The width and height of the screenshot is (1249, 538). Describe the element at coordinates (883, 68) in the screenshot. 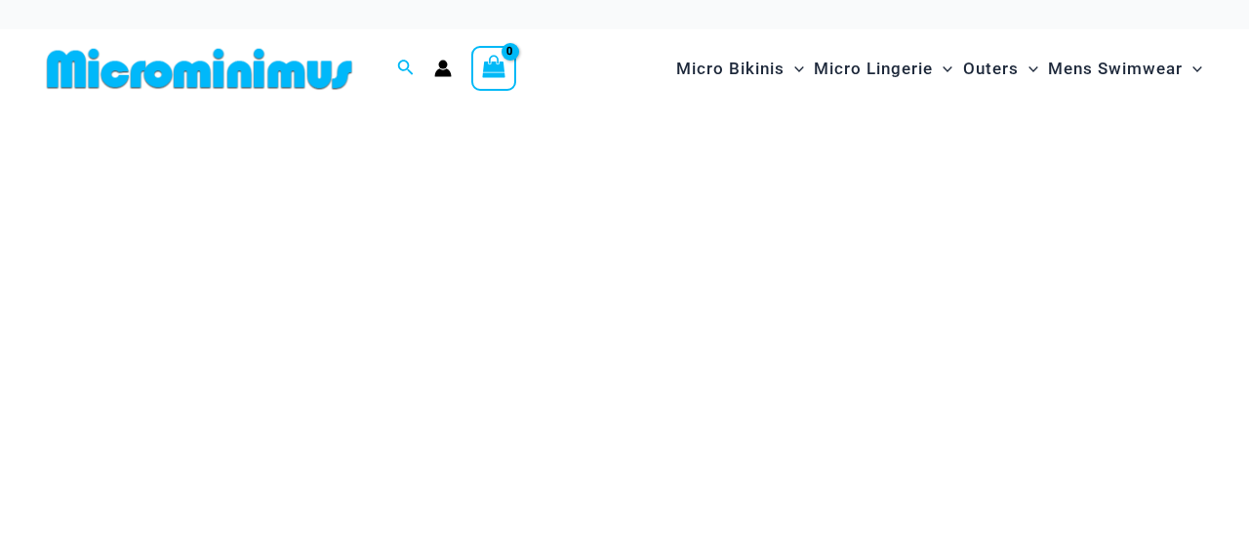

I see `a: Micro LingerieMenu ToggleMenu Toggle` at that location.